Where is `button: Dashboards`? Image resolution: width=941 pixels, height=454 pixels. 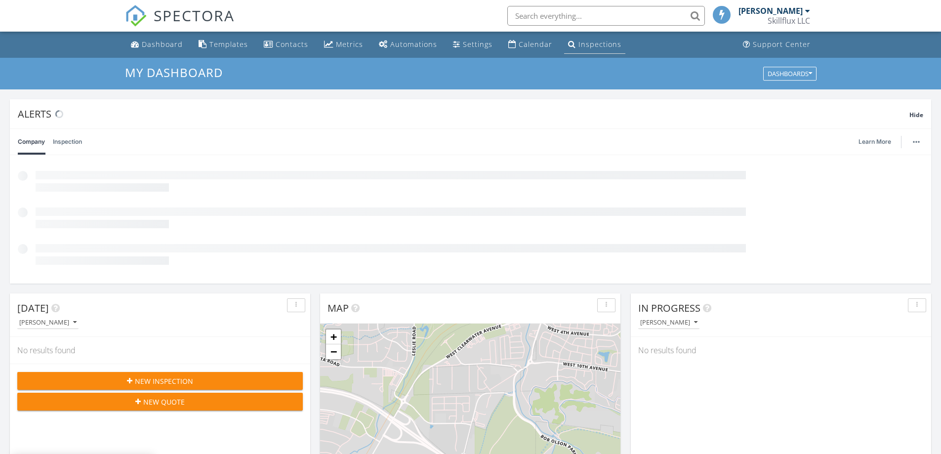 button: Dashboards is located at coordinates (790, 74).